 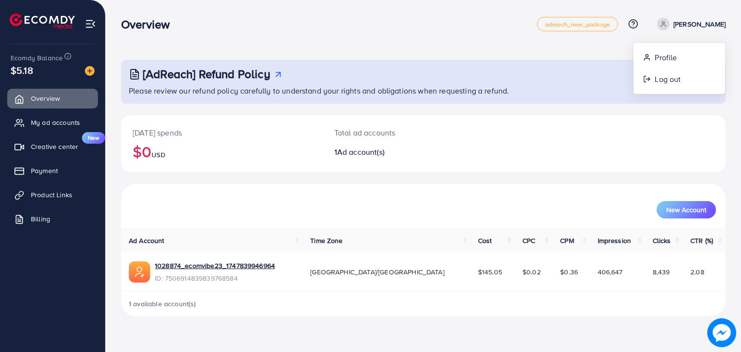 I want to click on p: Total ad accounts, so click(x=398, y=133).